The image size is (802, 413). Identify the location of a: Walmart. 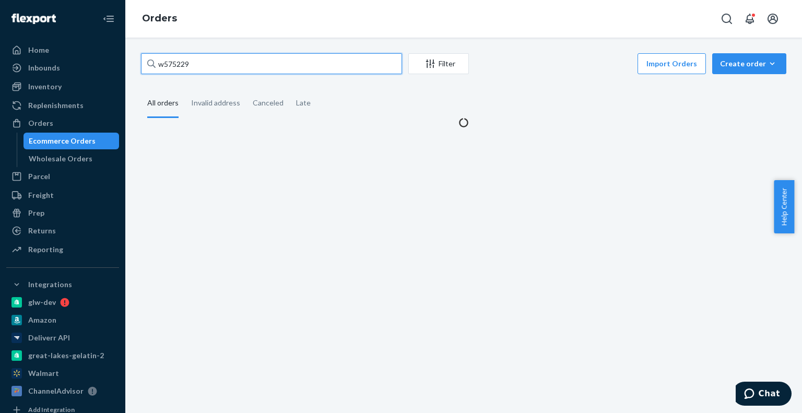
(63, 373).